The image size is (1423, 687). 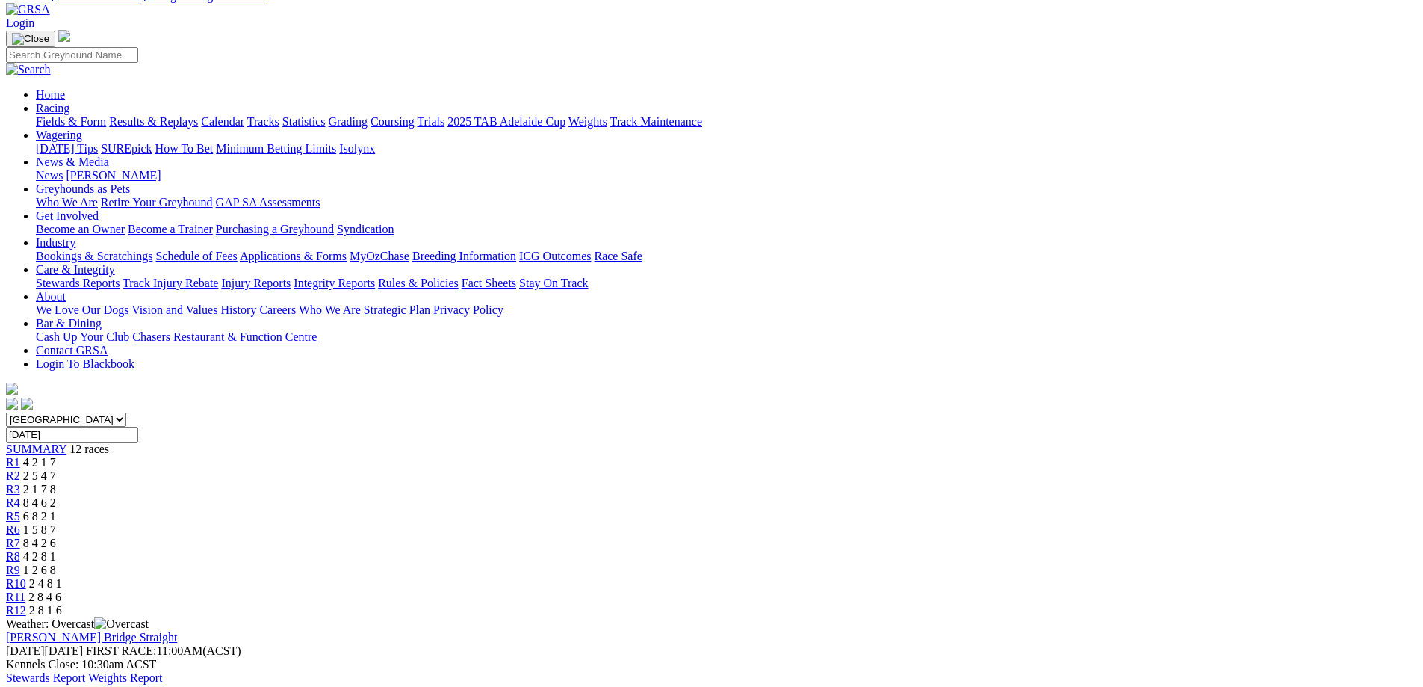 I want to click on a: Applications & Forms, so click(x=293, y=255).